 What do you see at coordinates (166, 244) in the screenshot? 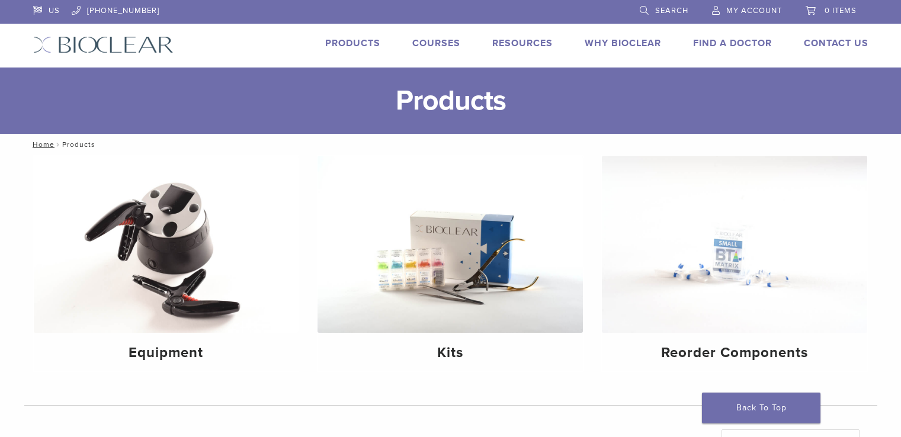
I see `img: Equipment` at bounding box center [166, 244].